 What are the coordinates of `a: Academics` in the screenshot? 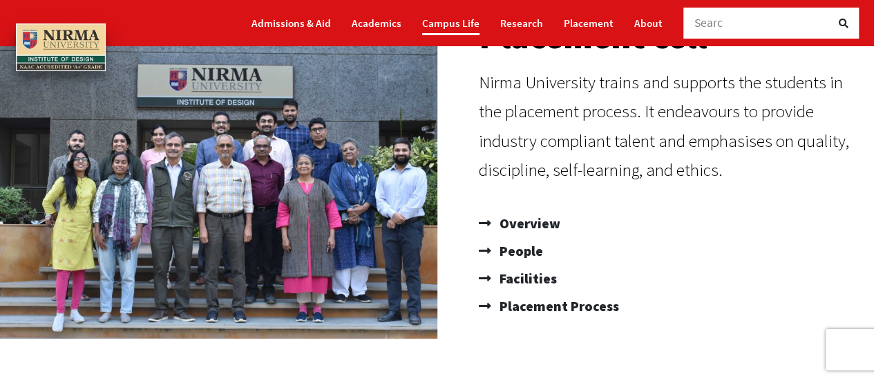 It's located at (376, 23).